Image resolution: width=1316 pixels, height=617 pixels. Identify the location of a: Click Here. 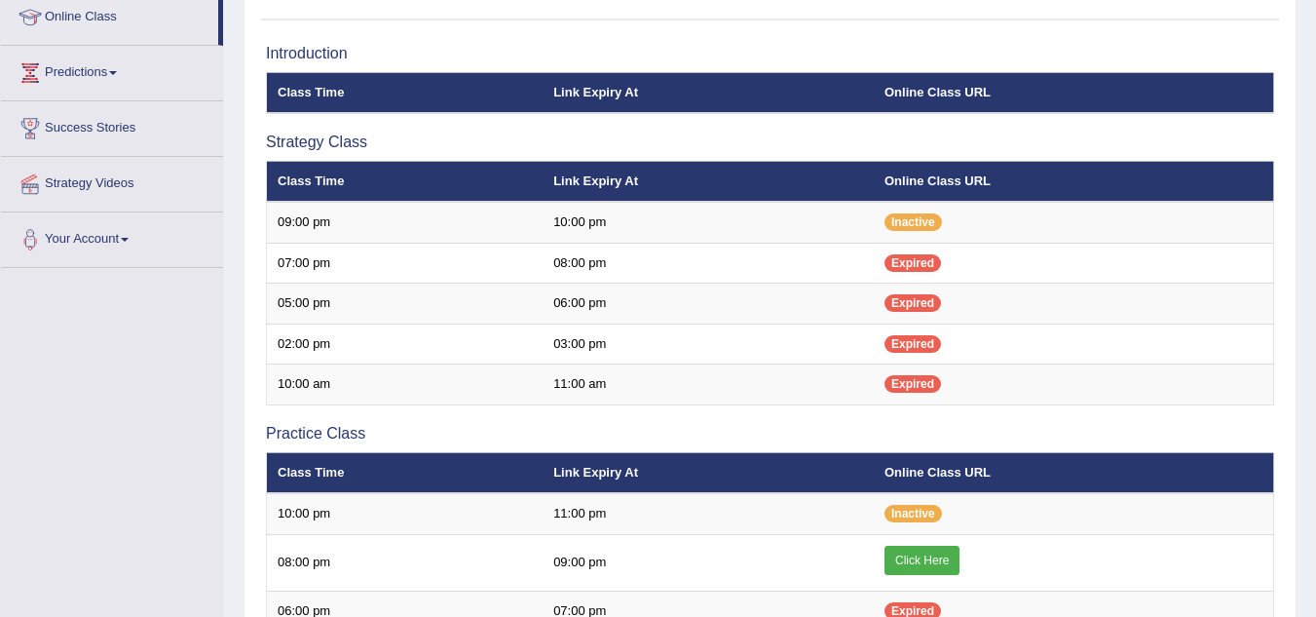
(922, 560).